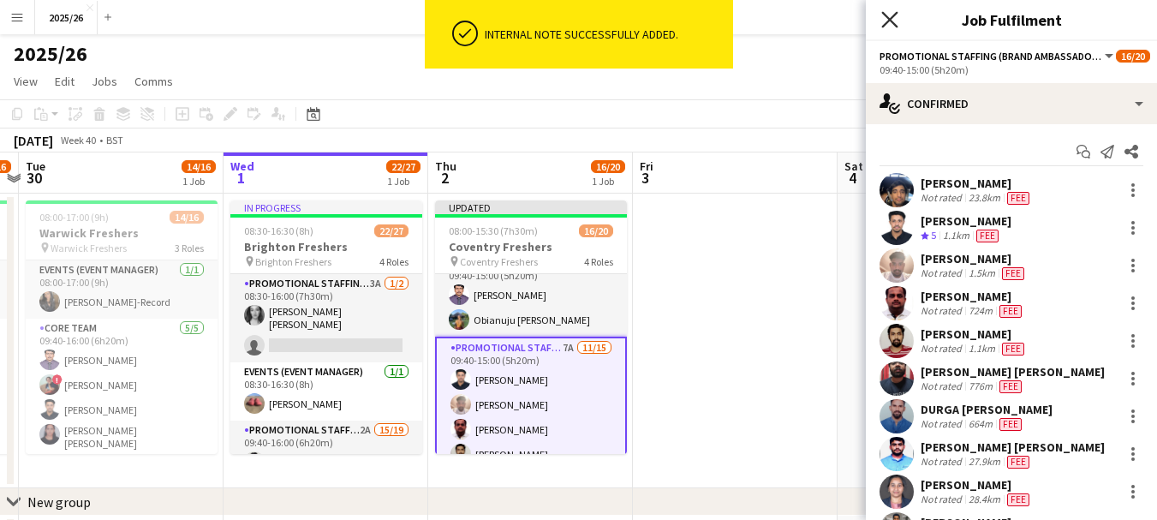 The height and width of the screenshot is (520, 1157). What do you see at coordinates (153, 81) in the screenshot?
I see `span: Comms` at bounding box center [153, 81].